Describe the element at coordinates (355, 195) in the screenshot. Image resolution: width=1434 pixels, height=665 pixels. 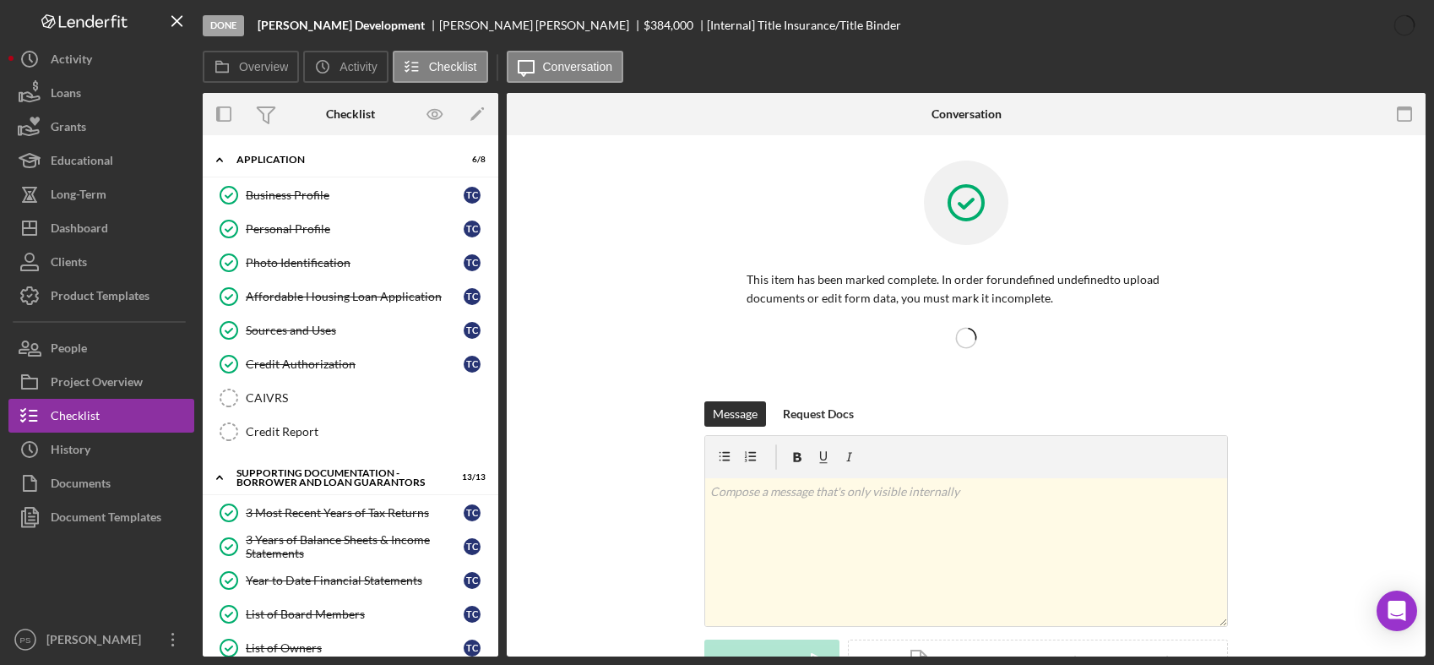
I see `div: Business Profile` at that location.